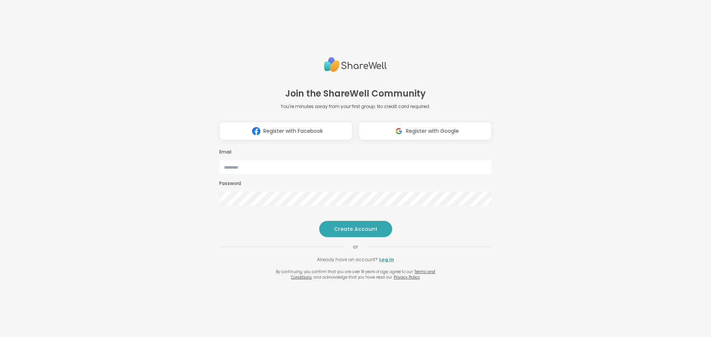 This screenshot has width=711, height=337. I want to click on img: ShareWell Logo, so click(355, 64).